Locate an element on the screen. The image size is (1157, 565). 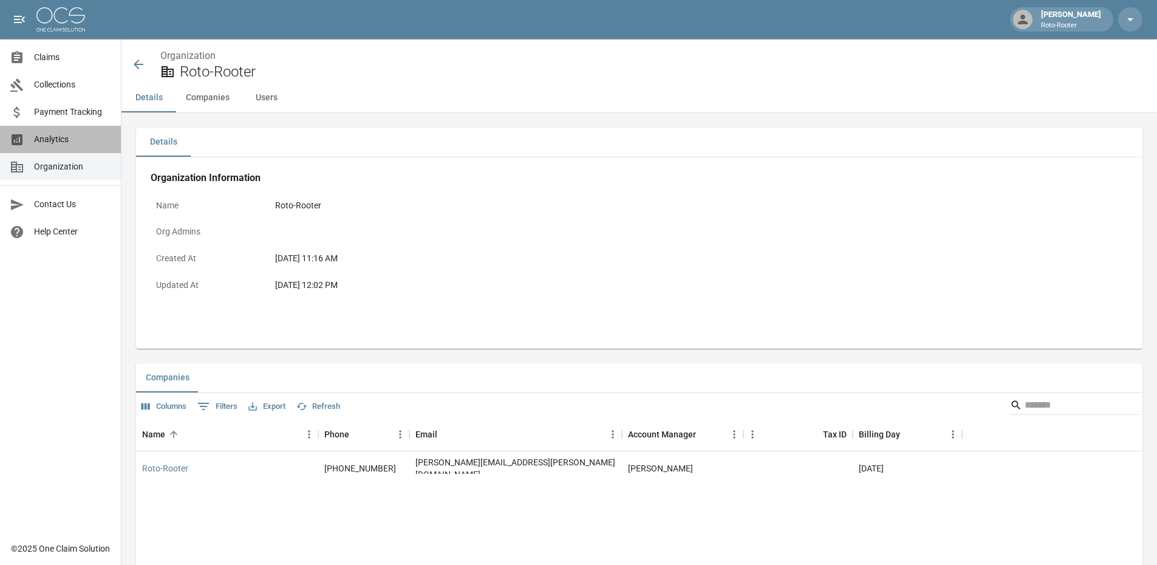
a: Organization is located at coordinates (188, 55).